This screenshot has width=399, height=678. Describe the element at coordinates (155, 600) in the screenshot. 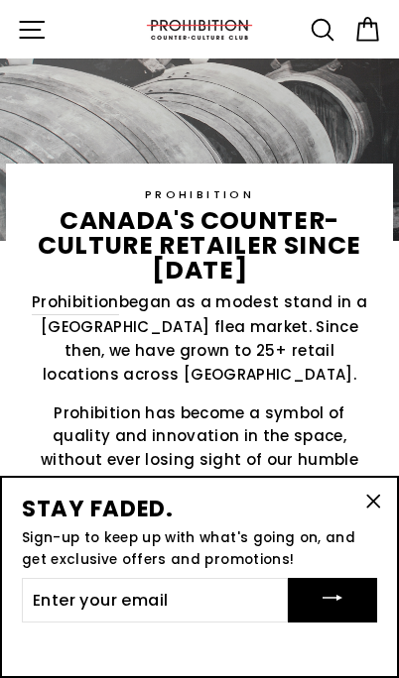

I see `input: Enter your email` at that location.